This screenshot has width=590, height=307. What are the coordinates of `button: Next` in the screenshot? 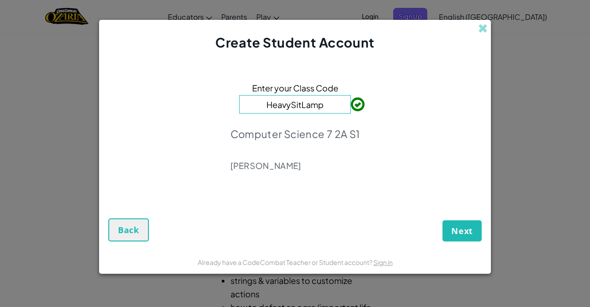 It's located at (462, 231).